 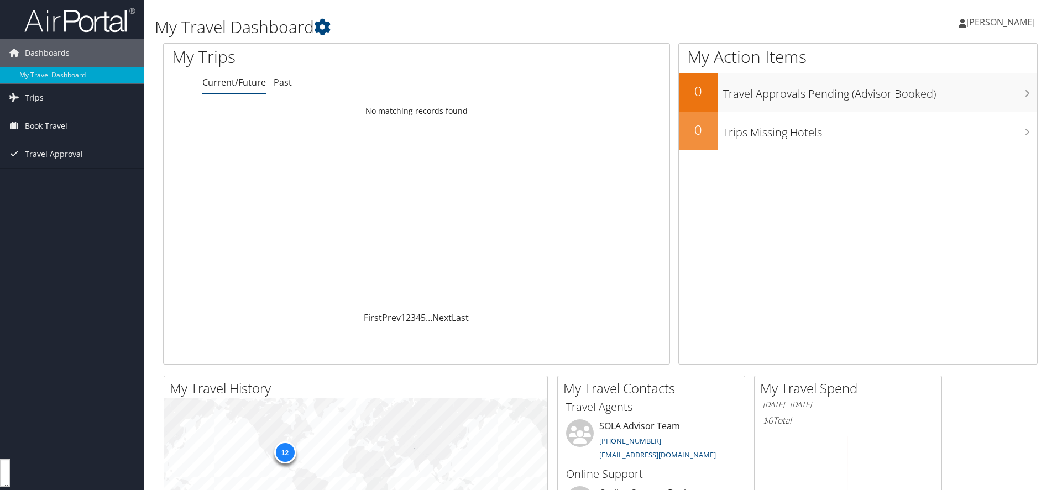 I want to click on span: Book Travel, so click(x=46, y=126).